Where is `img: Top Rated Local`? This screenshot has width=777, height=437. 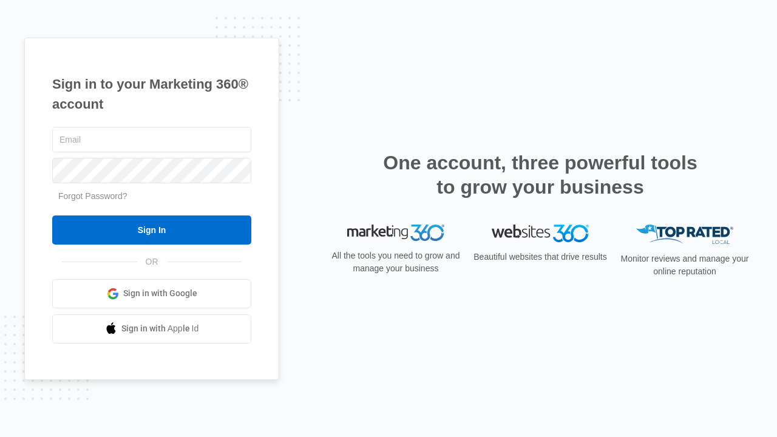 img: Top Rated Local is located at coordinates (685, 234).